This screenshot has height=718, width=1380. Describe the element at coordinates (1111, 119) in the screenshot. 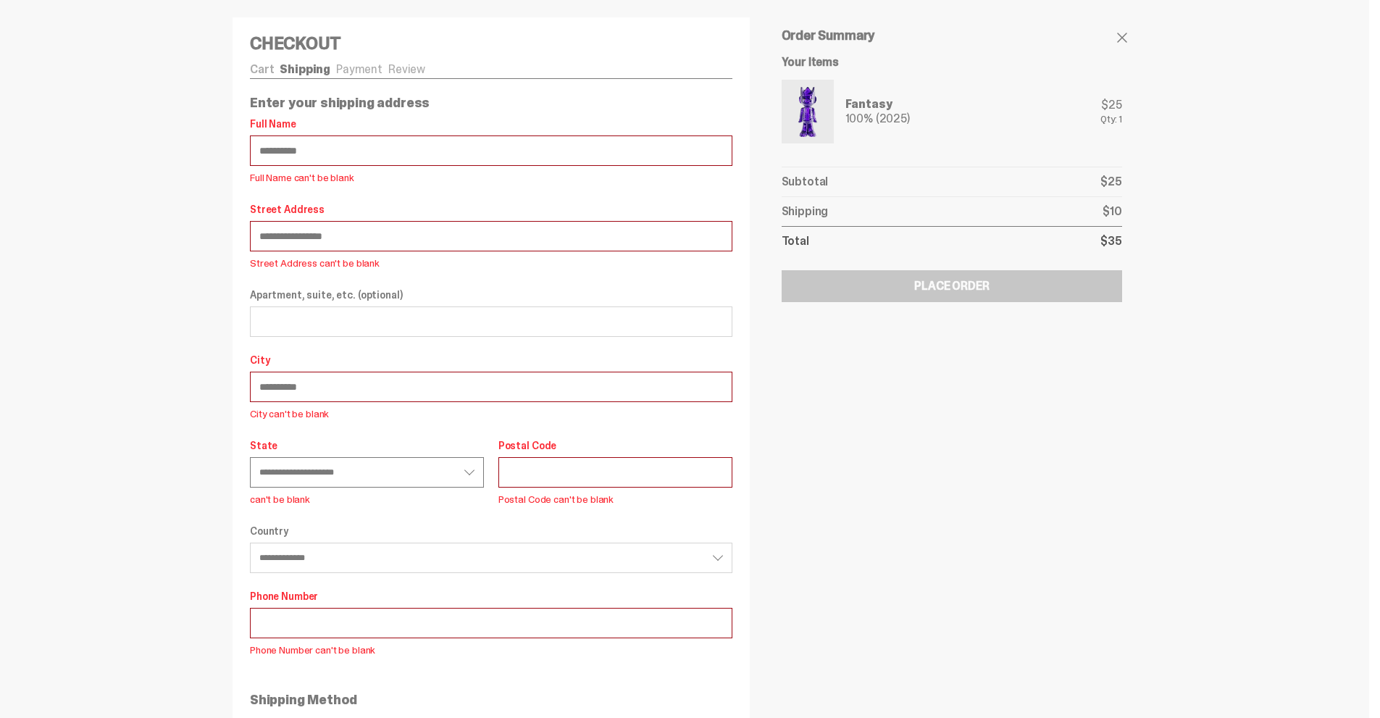

I see `div: Qty: 1` at that location.